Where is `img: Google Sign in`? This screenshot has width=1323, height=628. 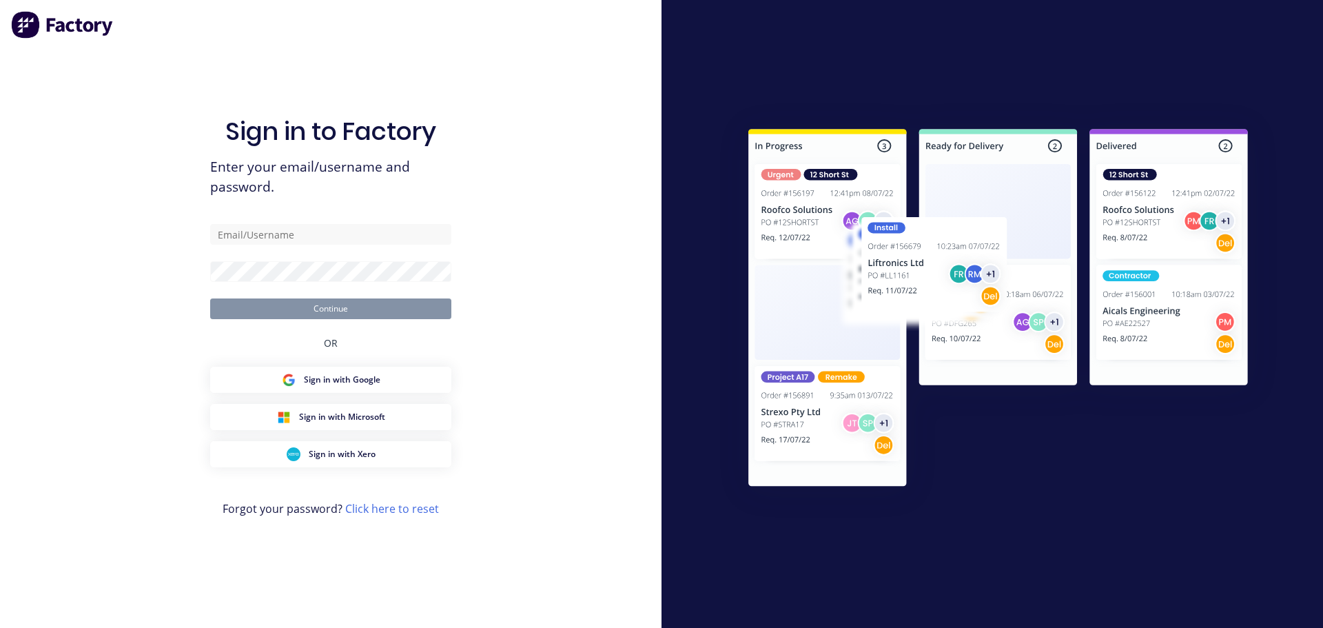 img: Google Sign in is located at coordinates (289, 380).